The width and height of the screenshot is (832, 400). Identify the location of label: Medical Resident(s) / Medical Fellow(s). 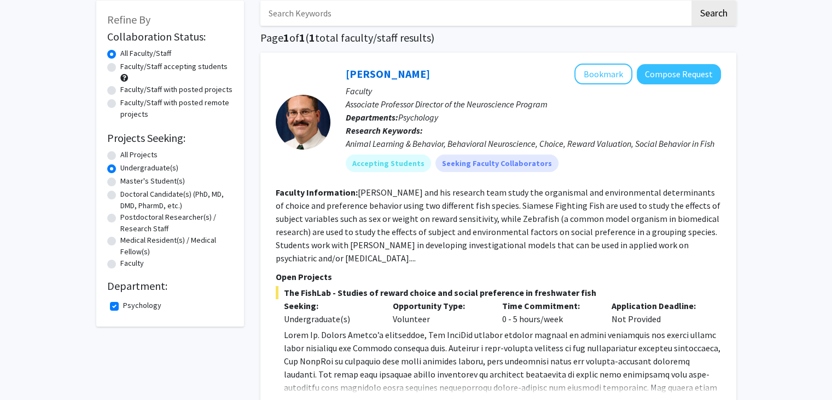
(177, 246).